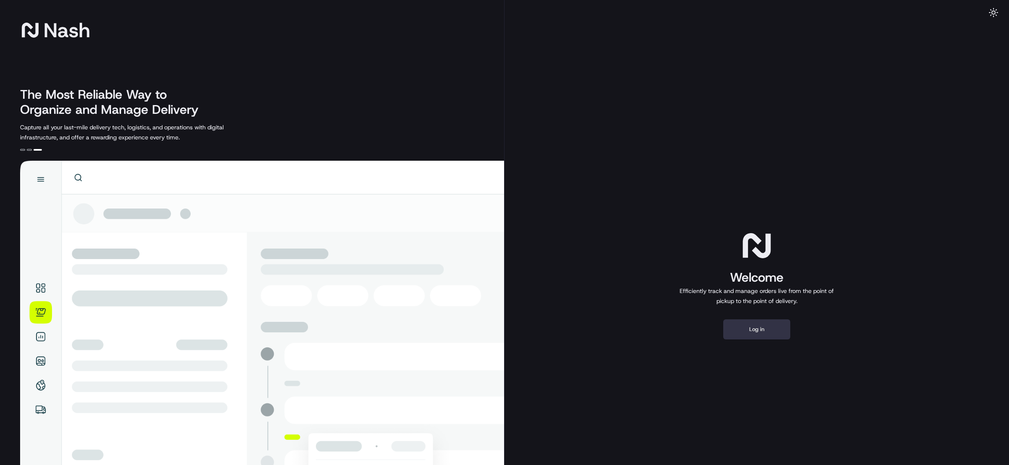  I want to click on p: Capture all your last-mile delivery tech, logistics, and operations with digital infrastructure, ..., so click(141, 132).